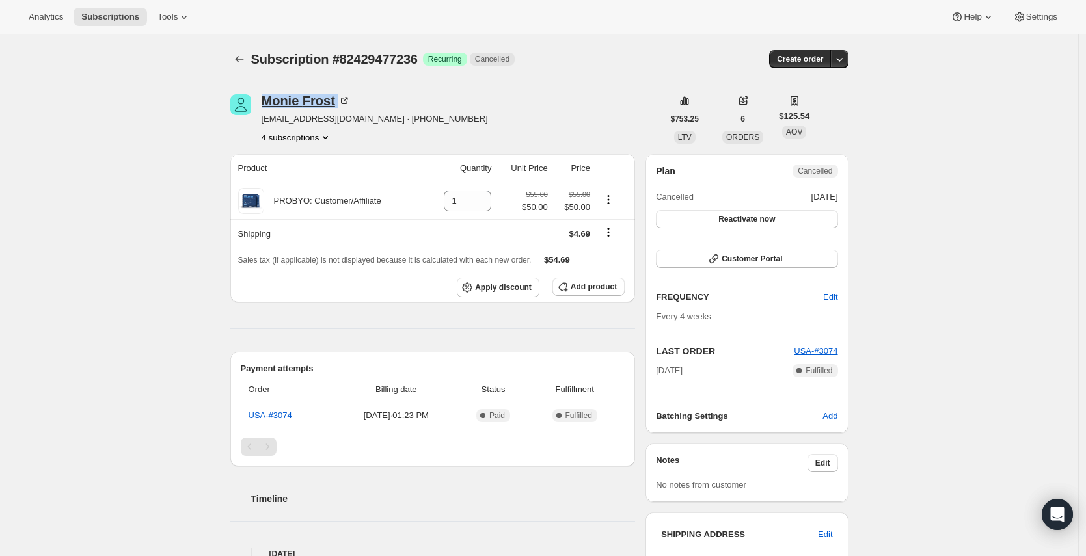  I want to click on span: Fulfillment, so click(574, 390).